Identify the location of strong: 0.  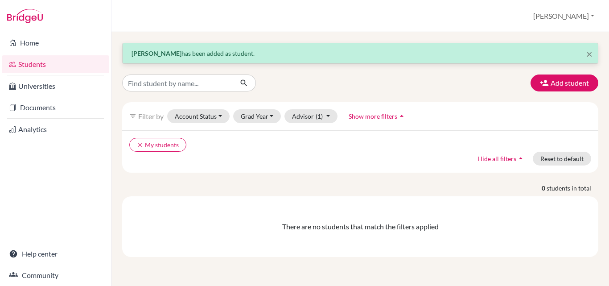
(544, 188).